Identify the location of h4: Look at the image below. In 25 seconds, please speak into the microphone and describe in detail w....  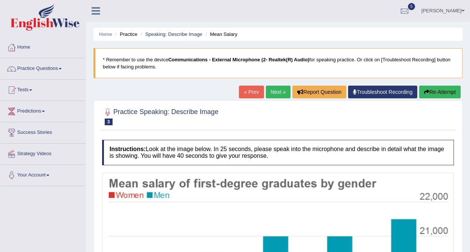
(278, 152).